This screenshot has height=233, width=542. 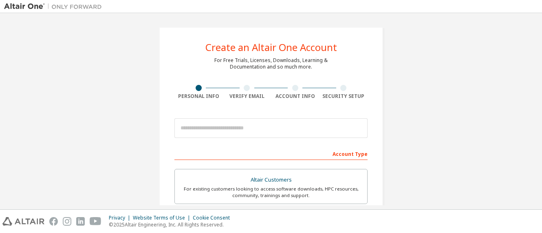 What do you see at coordinates (271, 47) in the screenshot?
I see `div: Create an Altair One Account` at bounding box center [271, 47].